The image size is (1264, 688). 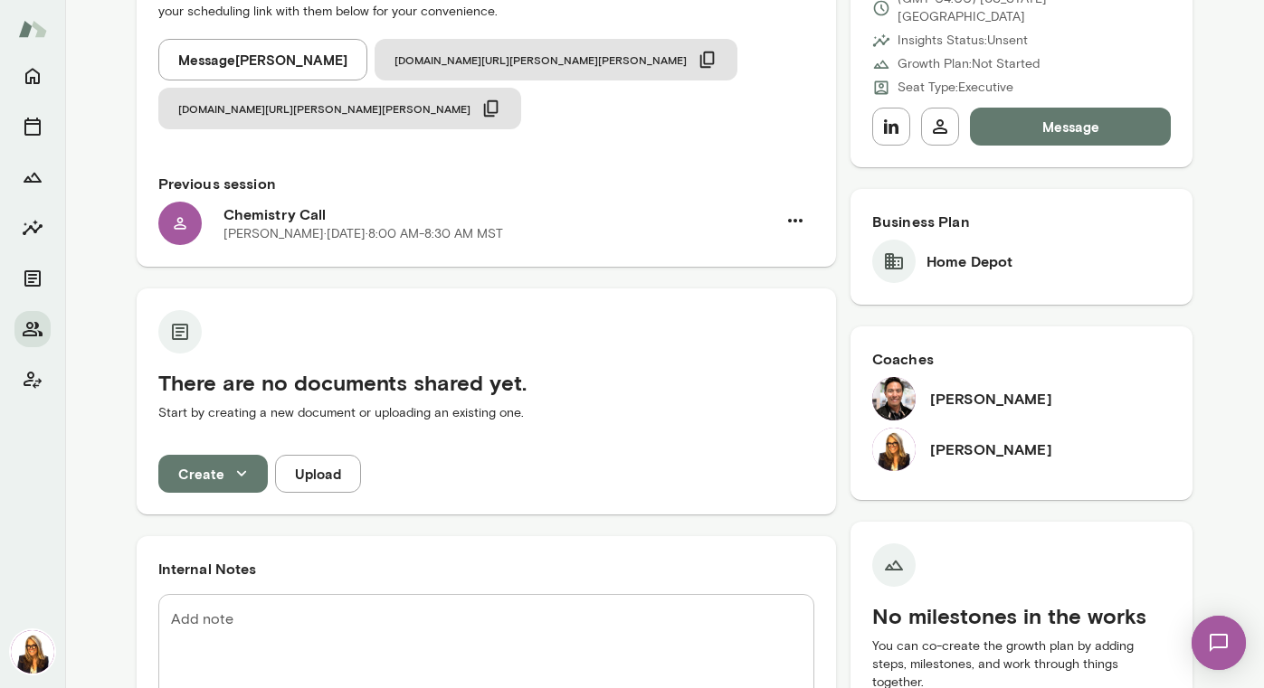 What do you see at coordinates (33, 29) in the screenshot?
I see `img: Mento` at bounding box center [33, 29].